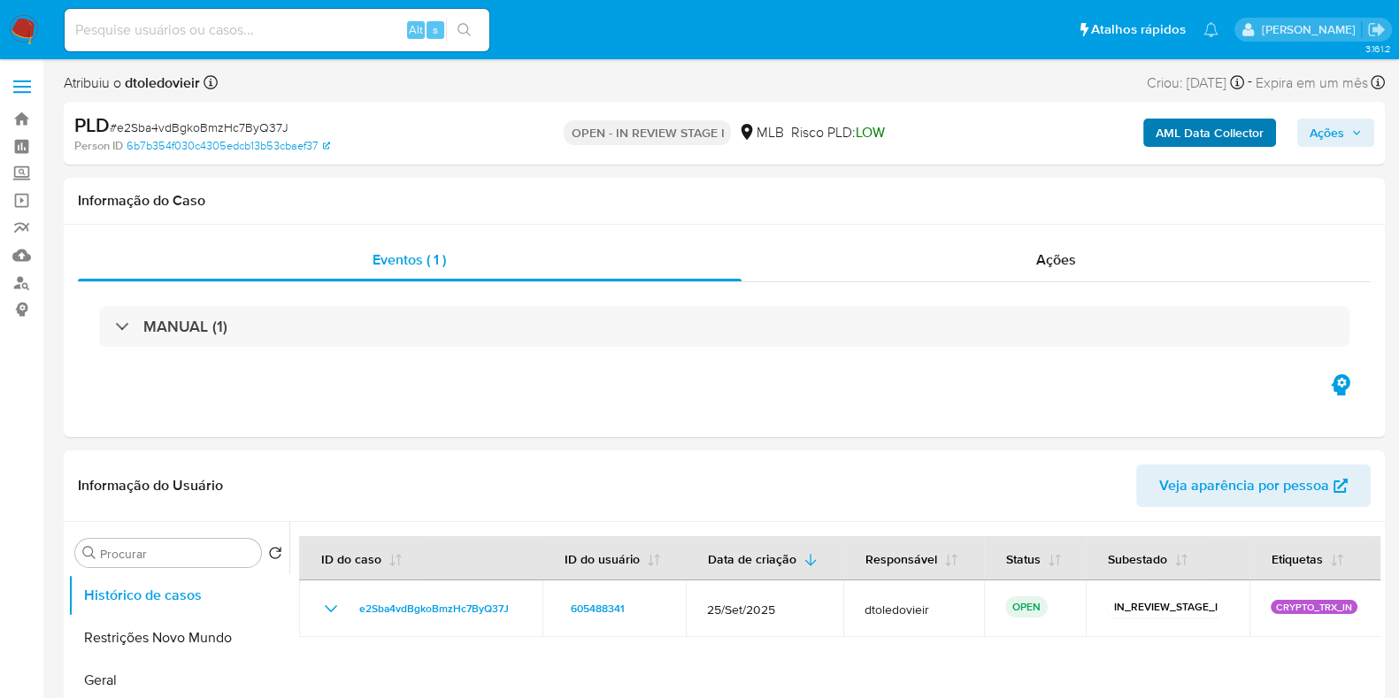  Describe the element at coordinates (1211, 29) in the screenshot. I see `a: Notificações` at that location.